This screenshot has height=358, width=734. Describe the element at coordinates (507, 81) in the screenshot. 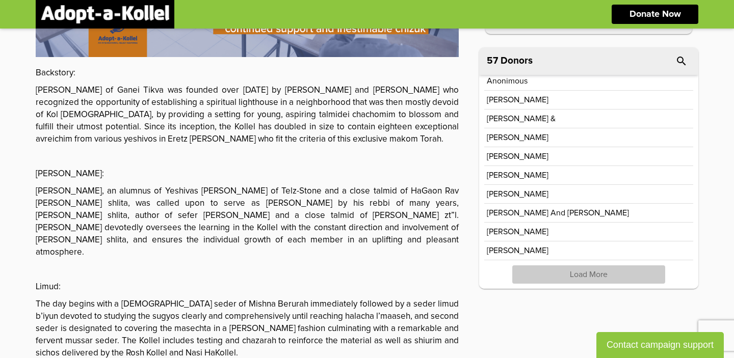

I see `p: Anonimous` at that location.